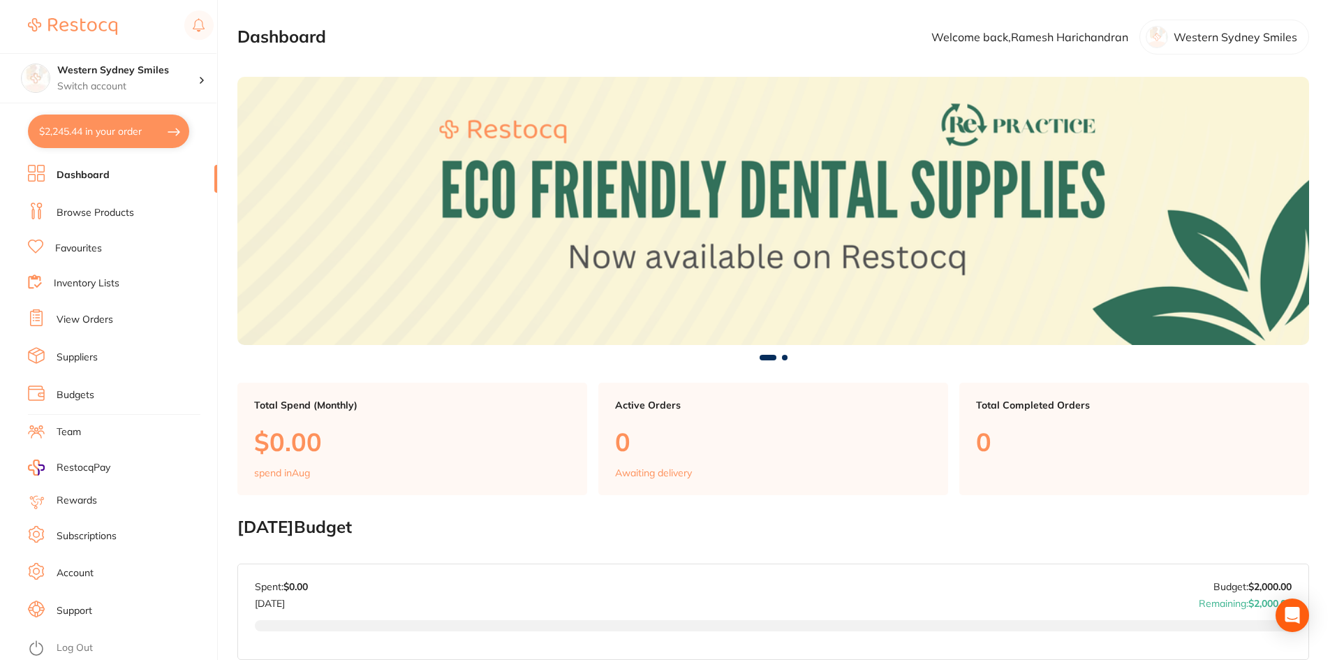  Describe the element at coordinates (83, 468) in the screenshot. I see `span: RestocqPay` at that location.